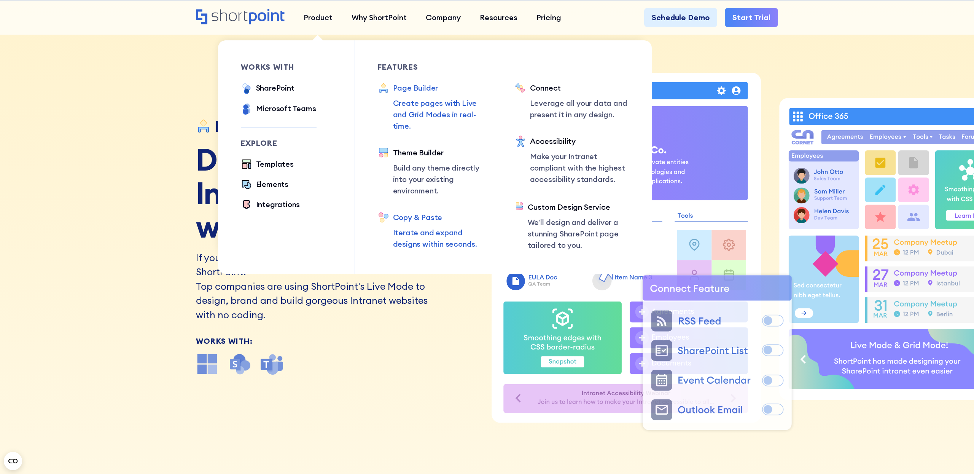 The image size is (974, 474). I want to click on a: Elements, so click(264, 184).